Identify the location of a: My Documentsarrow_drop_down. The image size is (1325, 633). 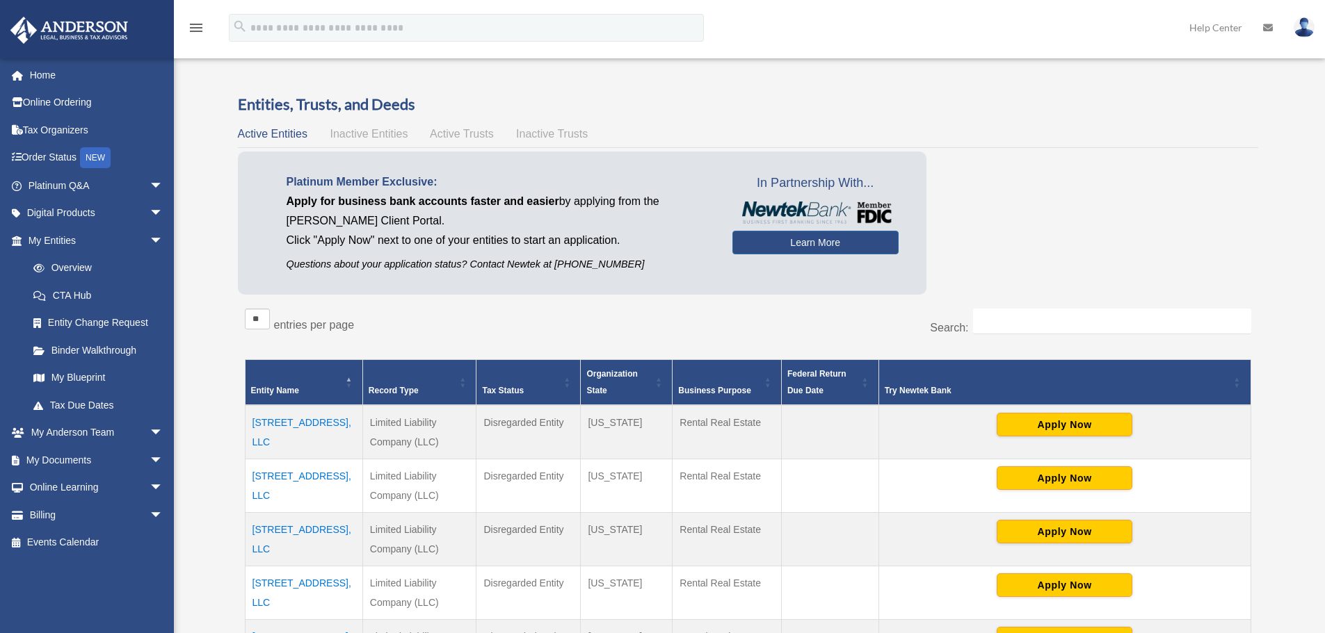
(97, 460).